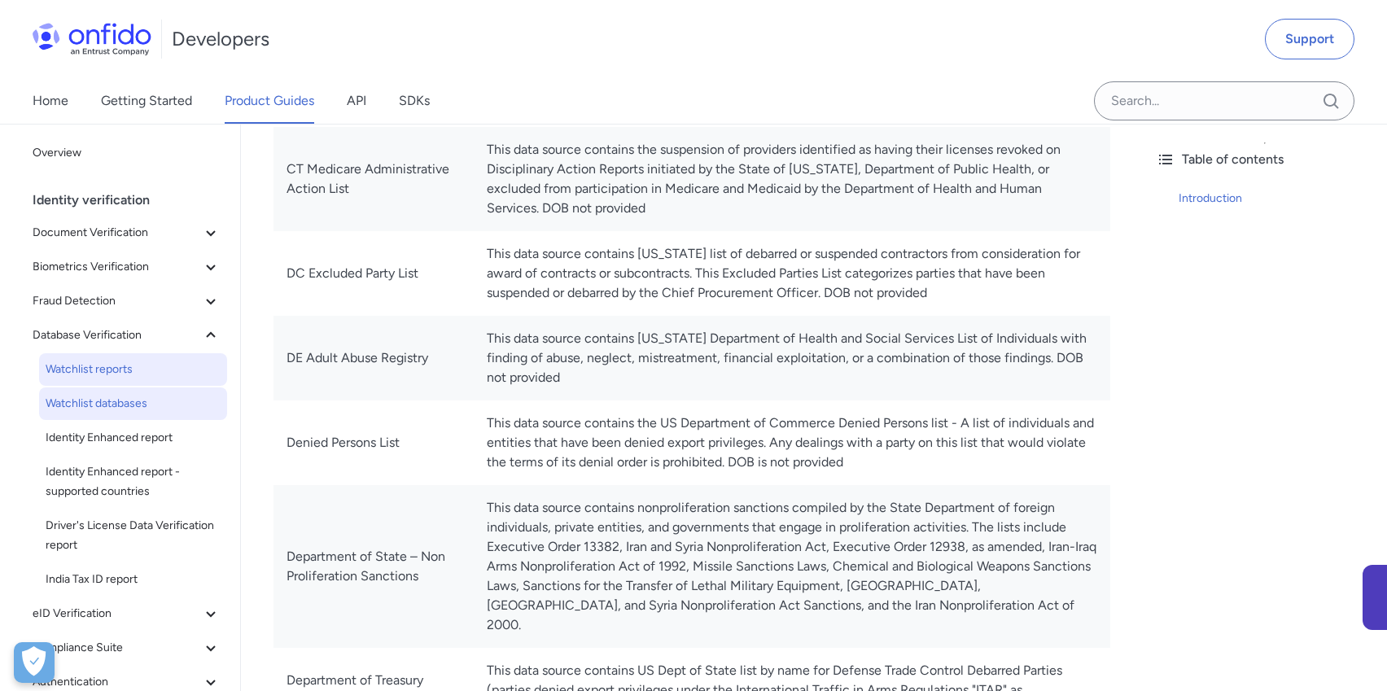 The image size is (1387, 691). What do you see at coordinates (126, 335) in the screenshot?
I see `button: Database Verification` at bounding box center [126, 335].